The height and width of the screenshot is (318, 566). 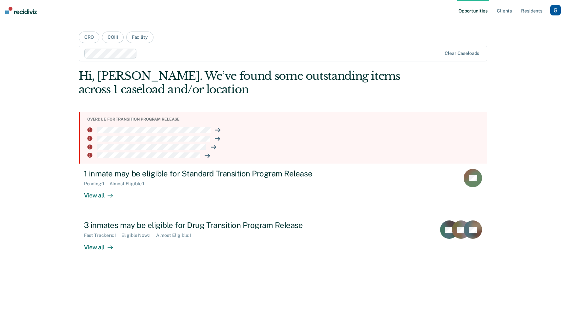 What do you see at coordinates (140, 37) in the screenshot?
I see `button: Facility` at bounding box center [140, 37].